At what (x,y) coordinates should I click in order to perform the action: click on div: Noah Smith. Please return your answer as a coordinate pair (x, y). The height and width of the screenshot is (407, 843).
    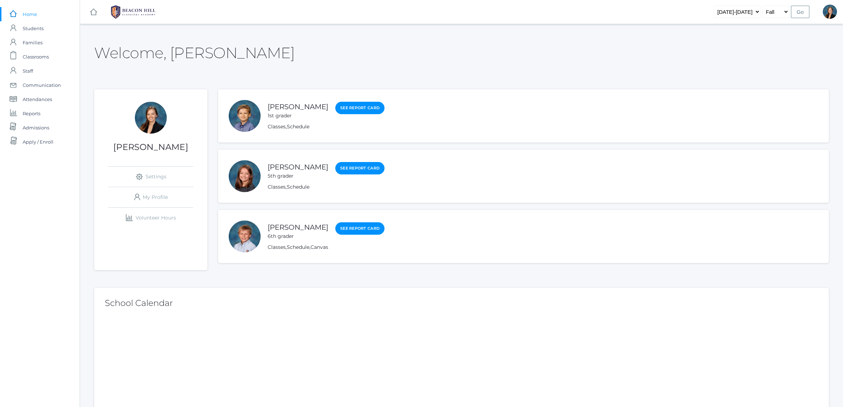
    Looking at the image, I should click on (245, 116).